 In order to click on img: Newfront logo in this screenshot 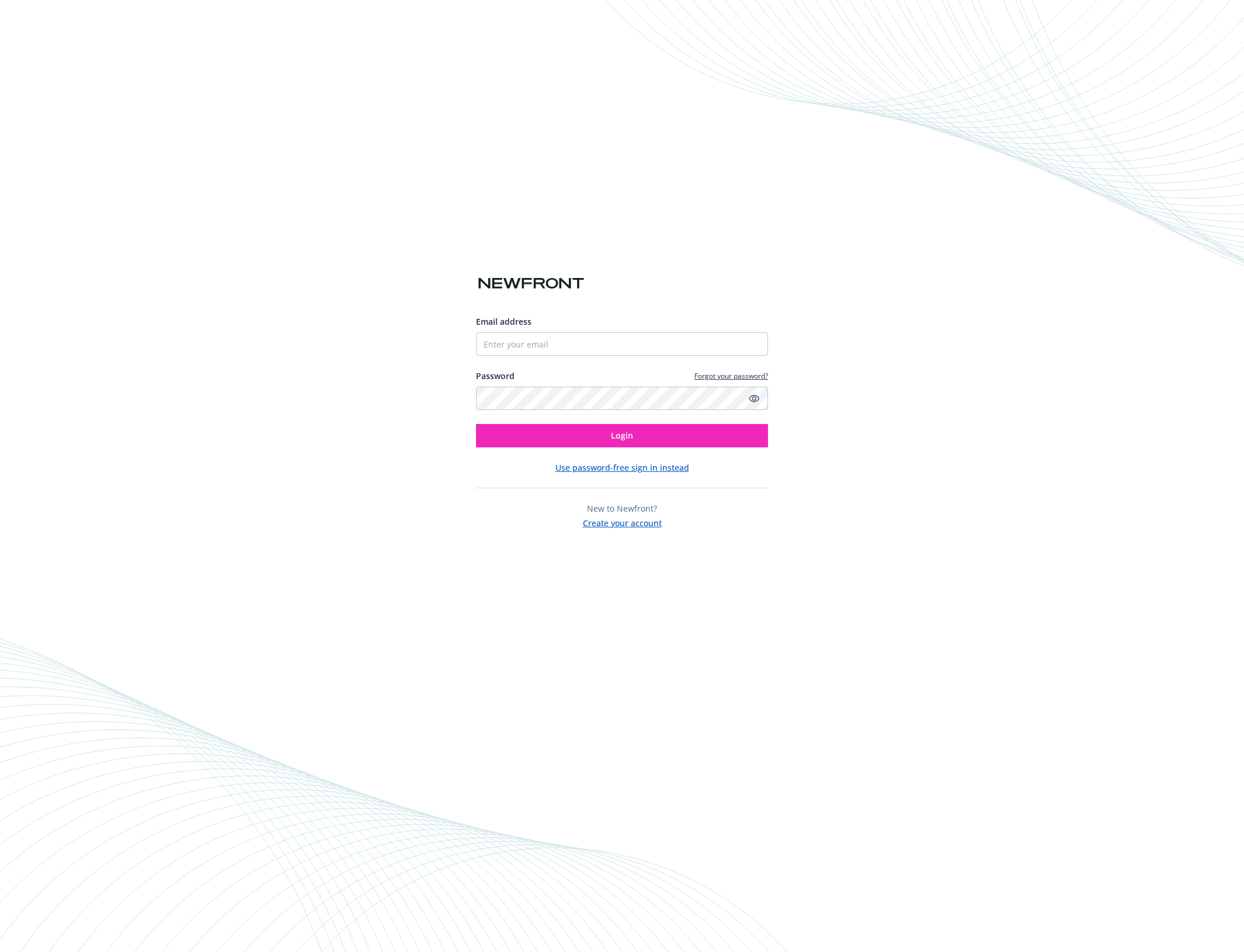, I will do `click(531, 284)`.